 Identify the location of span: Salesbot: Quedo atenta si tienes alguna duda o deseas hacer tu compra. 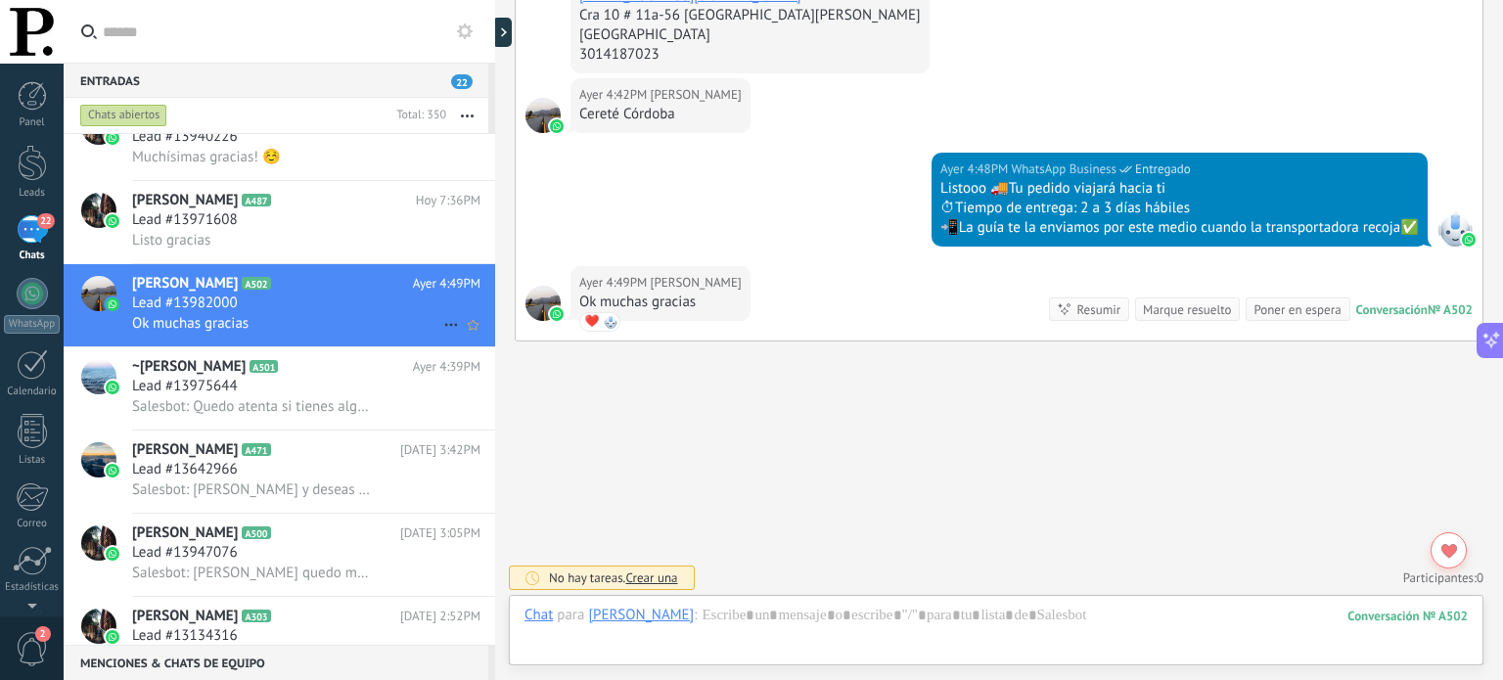
(252, 406).